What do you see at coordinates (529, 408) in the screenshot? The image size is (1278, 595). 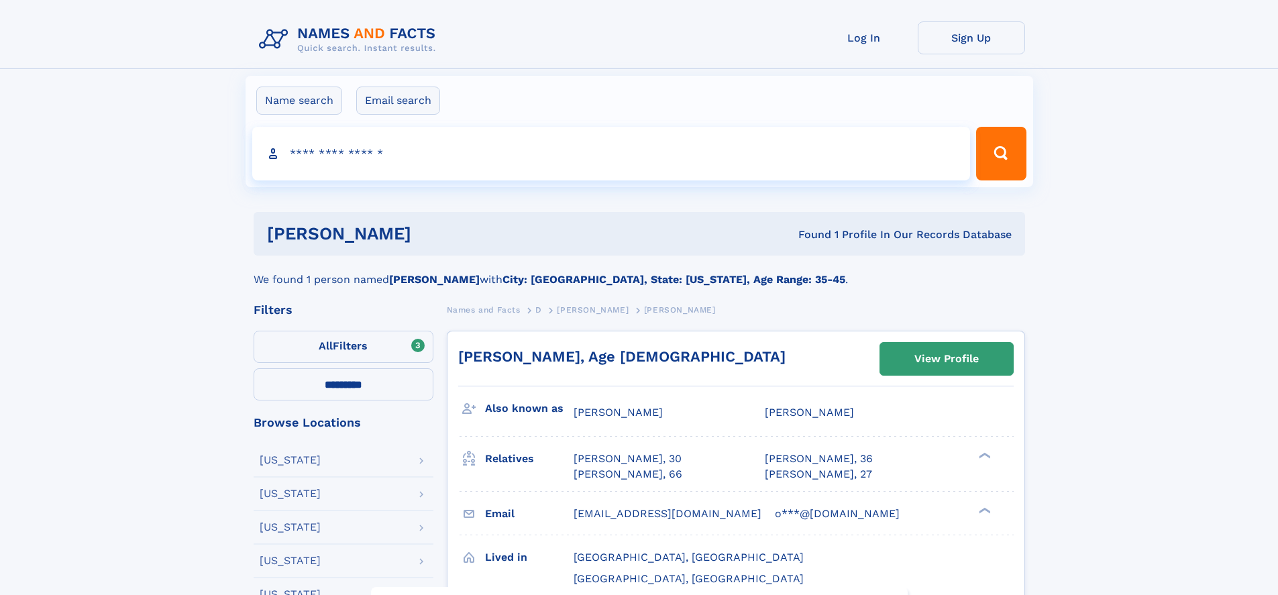 I see `h3: Also known as` at bounding box center [529, 408].